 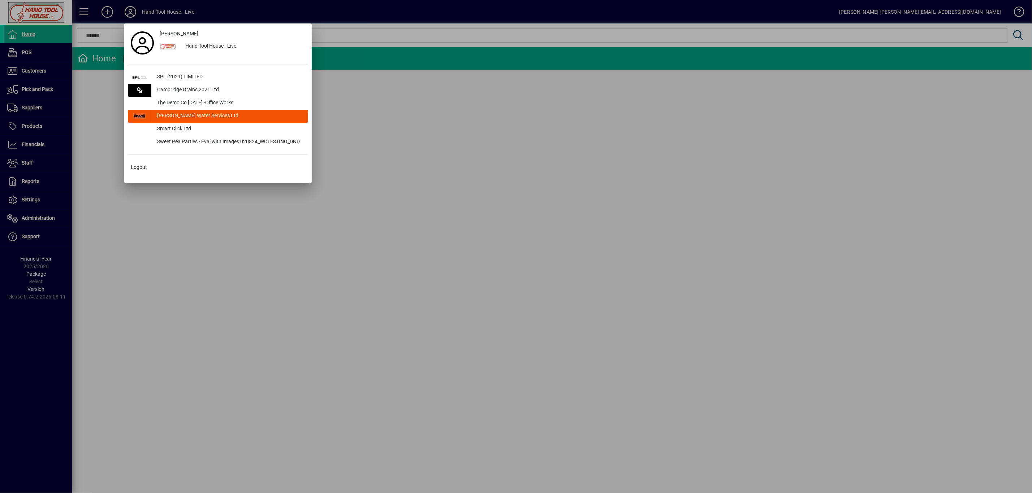 What do you see at coordinates (244, 47) in the screenshot?
I see `div: Hand Tool House - Live` at bounding box center [244, 47].